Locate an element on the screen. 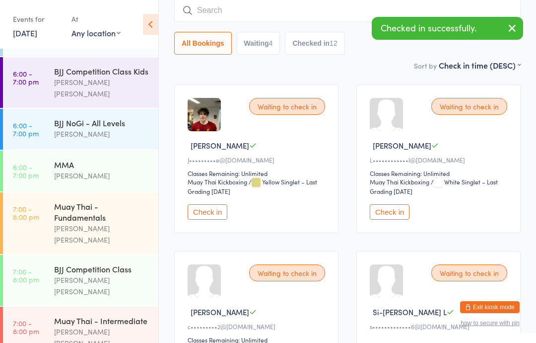  button: how to secure with pin is located at coordinates (490, 323).